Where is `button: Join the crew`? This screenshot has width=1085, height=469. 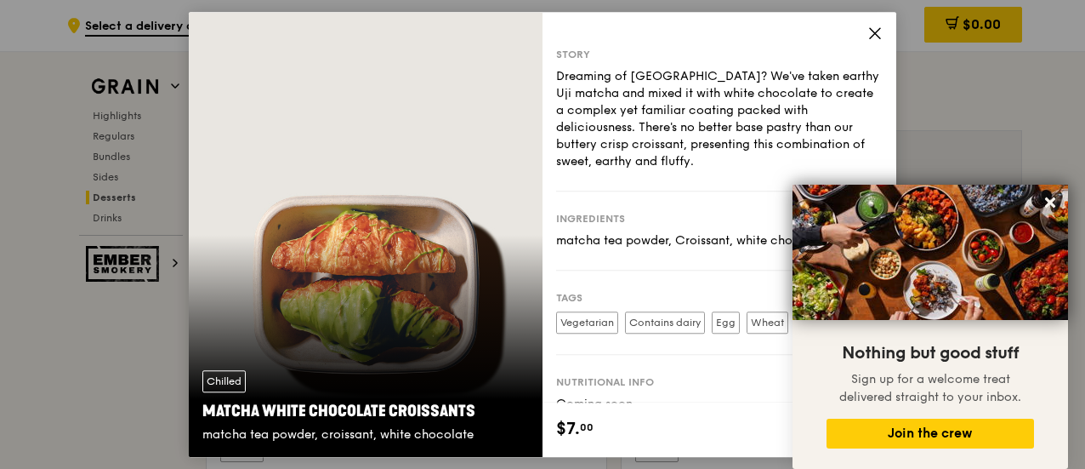 button: Join the crew is located at coordinates (931, 433).